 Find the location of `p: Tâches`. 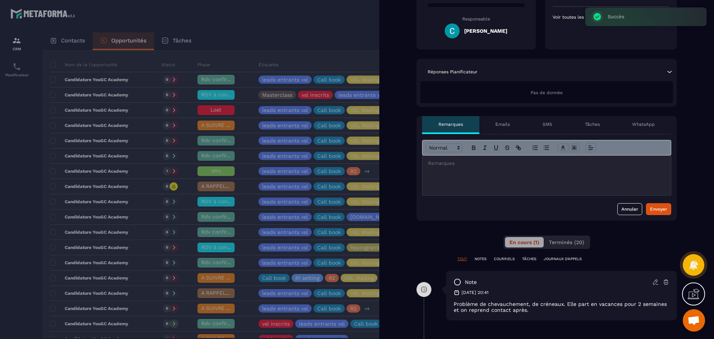

p: Tâches is located at coordinates (592, 124).